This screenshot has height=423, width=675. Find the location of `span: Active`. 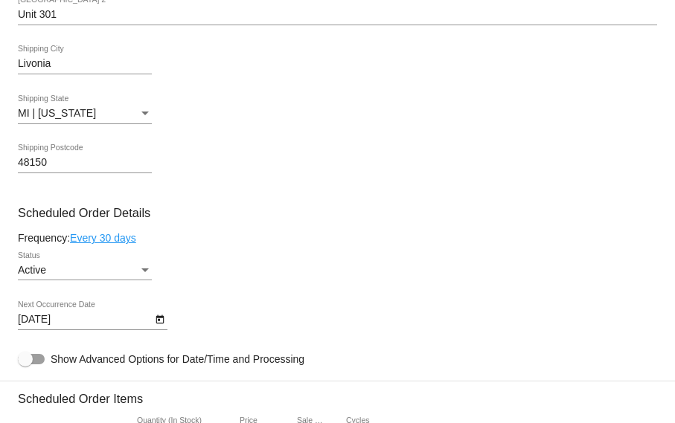

span: Active is located at coordinates (32, 270).